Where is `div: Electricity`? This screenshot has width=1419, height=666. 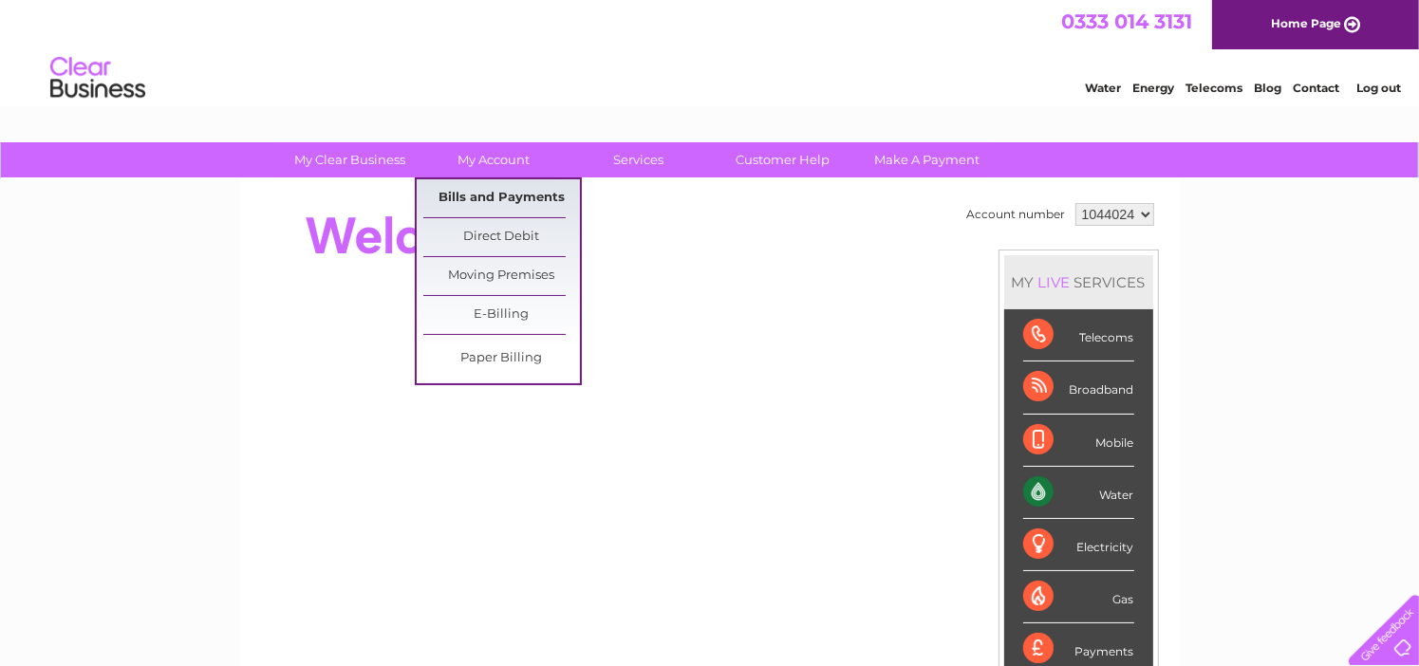
div: Electricity is located at coordinates (1078, 545).